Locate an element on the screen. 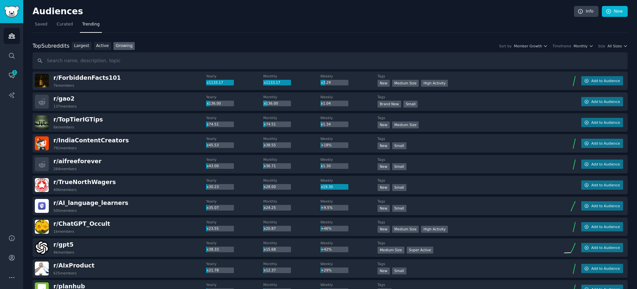  img: TrueNorthWagers is located at coordinates (42, 185).